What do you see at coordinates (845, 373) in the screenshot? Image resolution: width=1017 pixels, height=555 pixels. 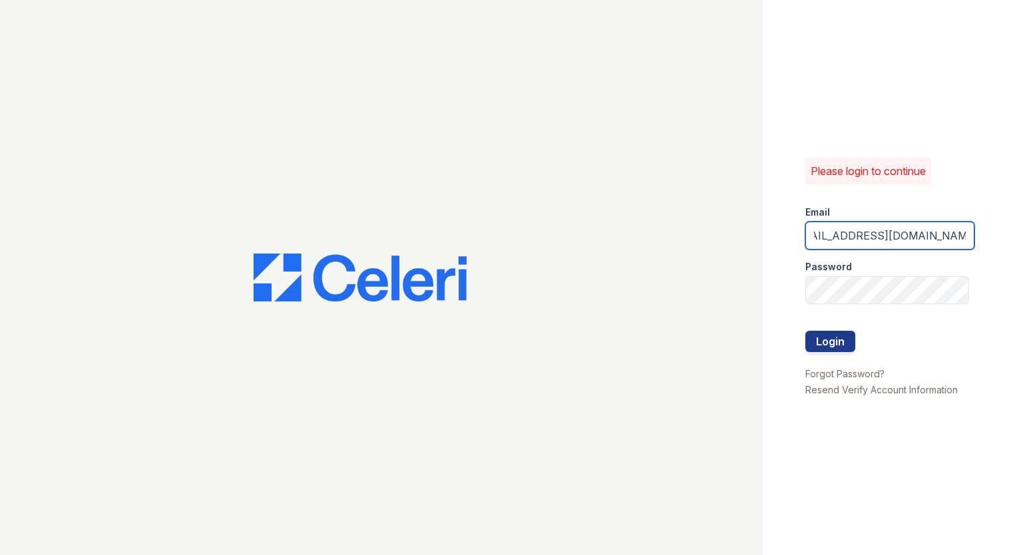 I see `a: Forgot Password?` at bounding box center [845, 373].